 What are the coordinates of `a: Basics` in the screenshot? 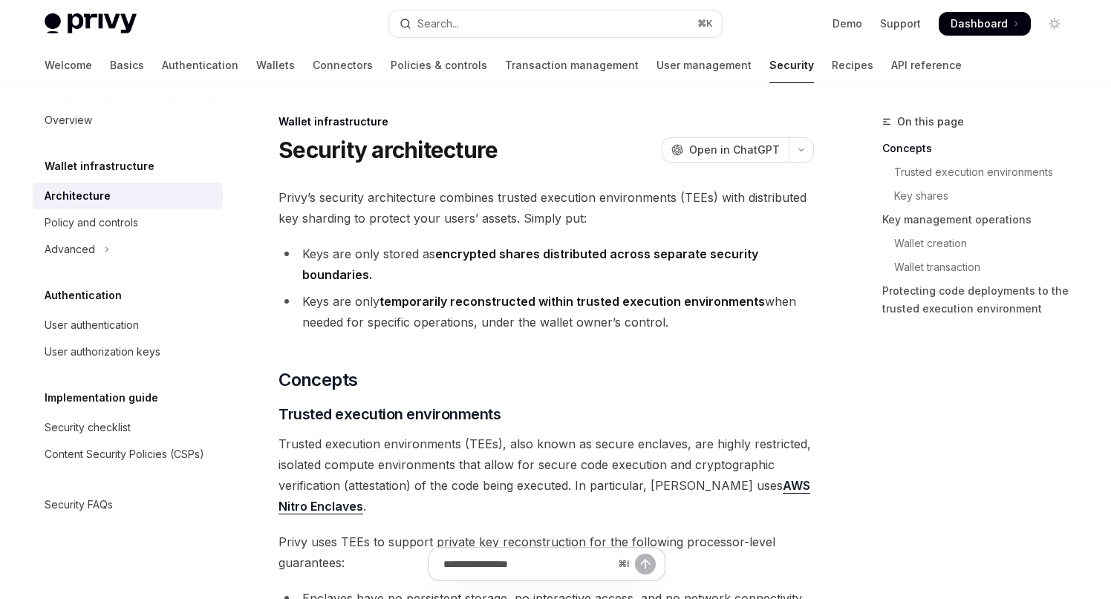 It's located at (127, 65).